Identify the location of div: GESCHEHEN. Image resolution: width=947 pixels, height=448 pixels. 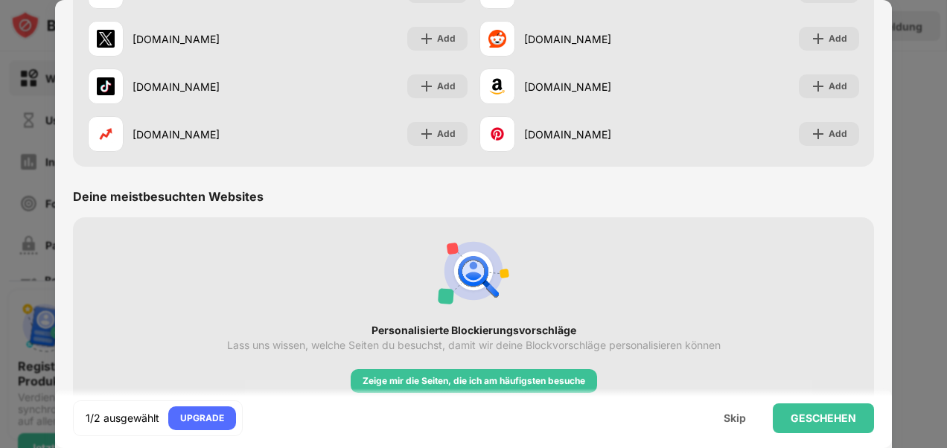
(824, 419).